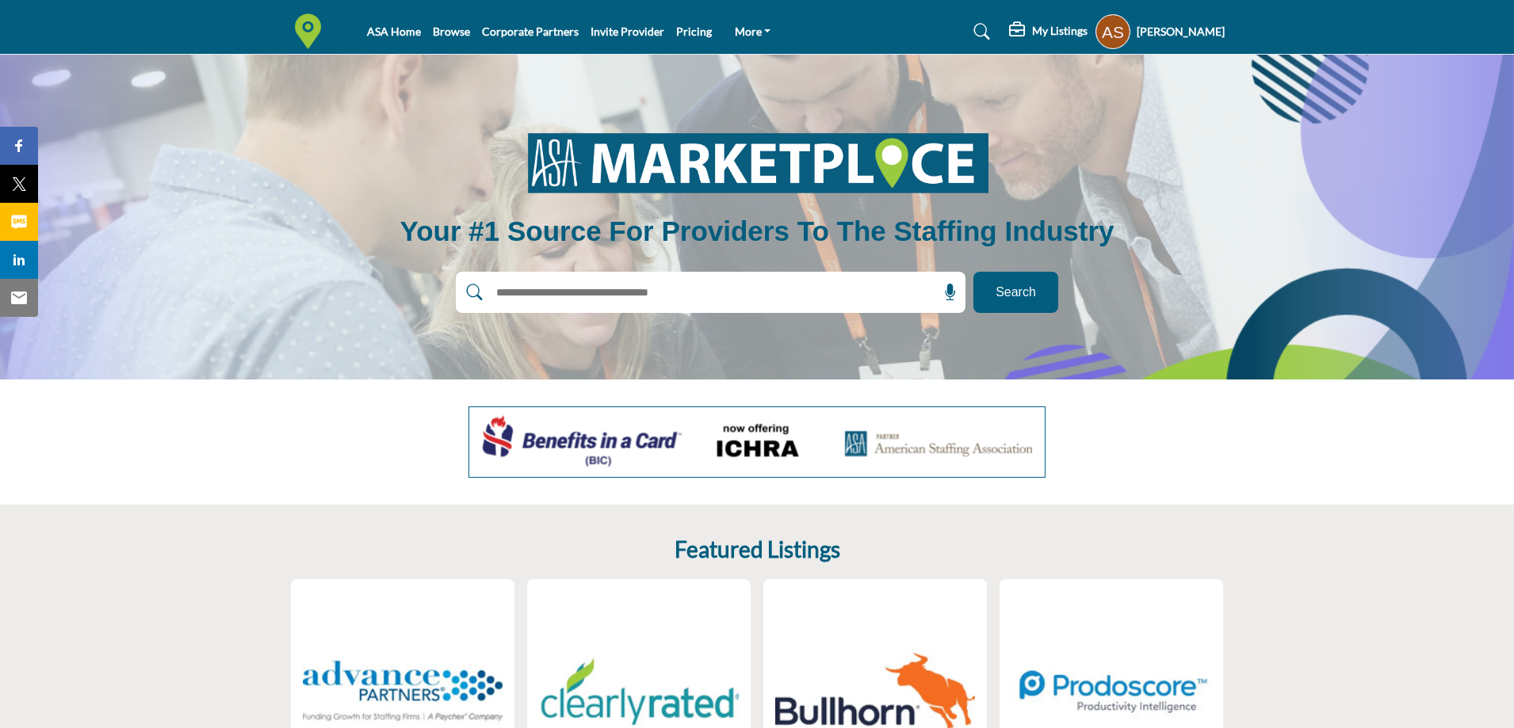  Describe the element at coordinates (1060, 31) in the screenshot. I see `h5: My Listings` at that location.